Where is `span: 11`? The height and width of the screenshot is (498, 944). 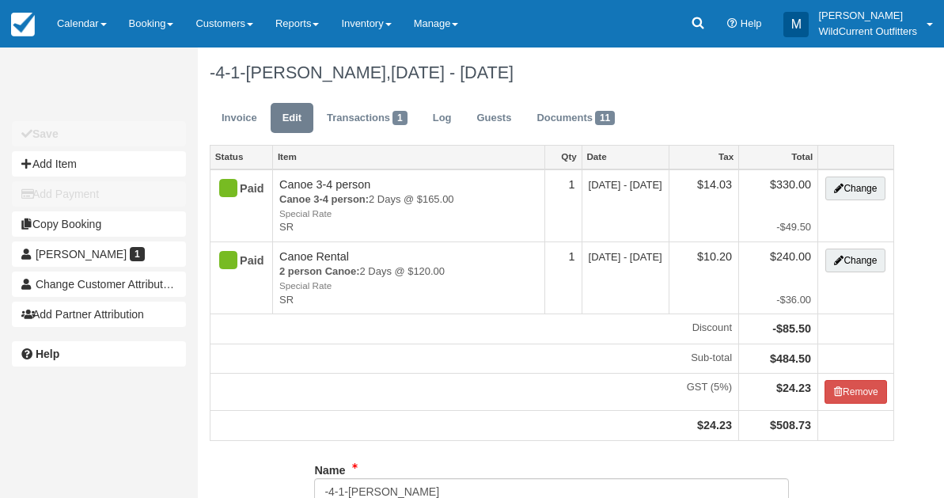
span: 11 is located at coordinates (604, 118).